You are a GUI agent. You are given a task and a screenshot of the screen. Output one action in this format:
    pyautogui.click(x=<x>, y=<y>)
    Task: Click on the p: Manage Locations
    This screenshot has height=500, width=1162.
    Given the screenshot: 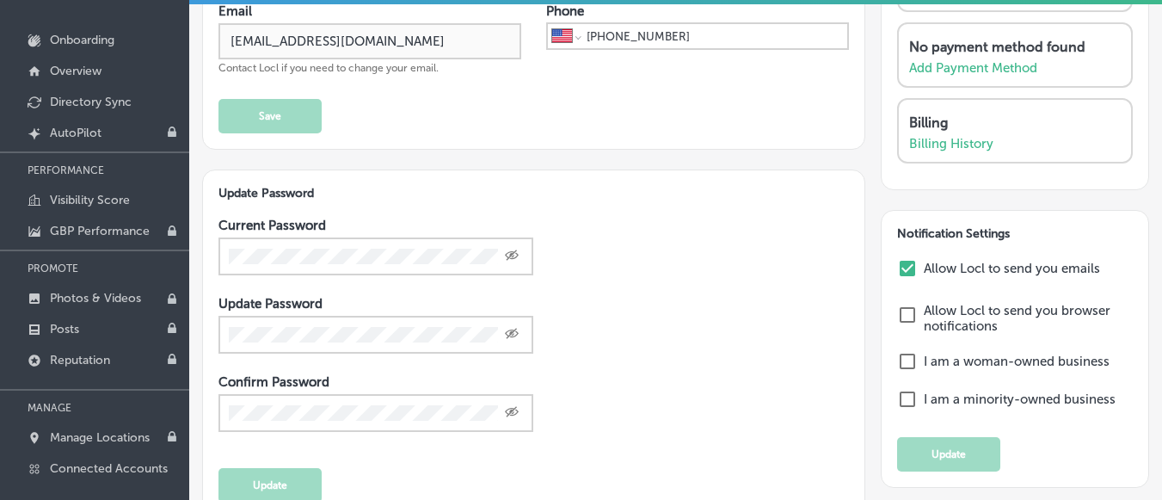 What is the action you would take?
    pyautogui.click(x=100, y=437)
    